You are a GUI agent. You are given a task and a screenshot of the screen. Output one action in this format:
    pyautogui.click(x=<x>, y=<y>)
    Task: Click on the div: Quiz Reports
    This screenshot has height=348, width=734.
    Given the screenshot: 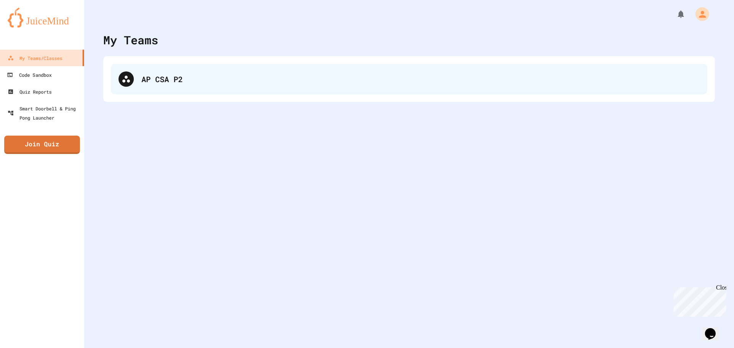 What is the action you would take?
    pyautogui.click(x=29, y=92)
    